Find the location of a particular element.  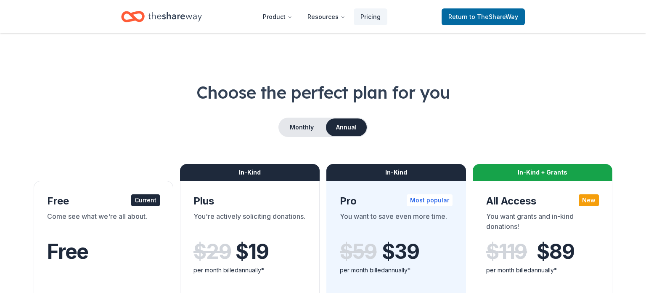

span: Return is located at coordinates (484, 17).